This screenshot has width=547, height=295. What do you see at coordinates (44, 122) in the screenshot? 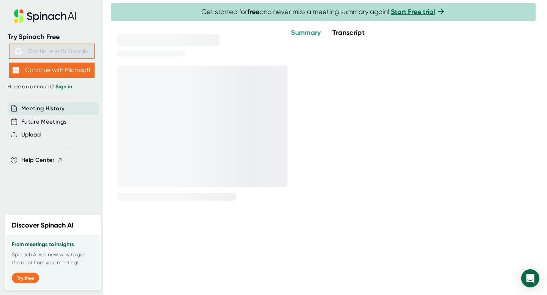
I see `span: Future Meetings` at bounding box center [44, 122].